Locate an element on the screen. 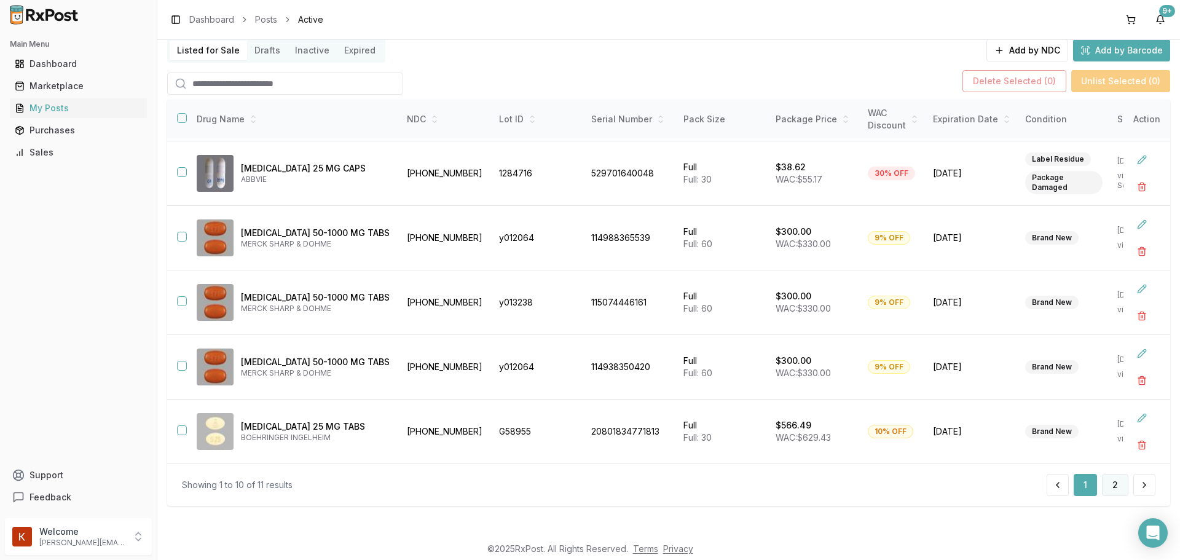 The width and height of the screenshot is (1180, 560). p: BOEHRINGER INGELHEIM is located at coordinates (315, 437).